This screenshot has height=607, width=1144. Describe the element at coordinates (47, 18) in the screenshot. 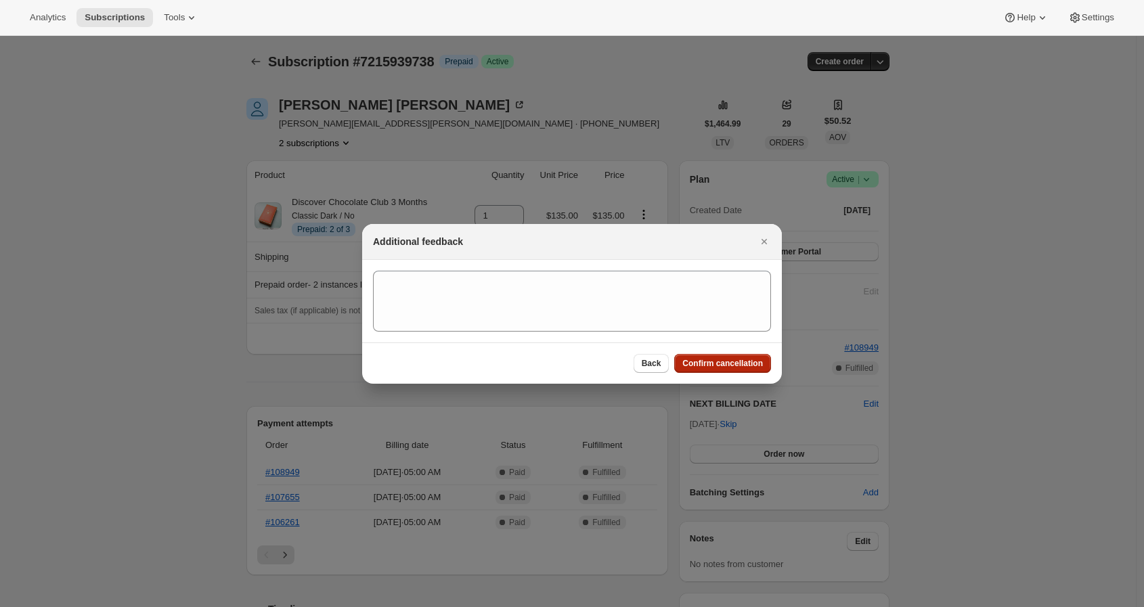

I see `span: Analytics` at that location.